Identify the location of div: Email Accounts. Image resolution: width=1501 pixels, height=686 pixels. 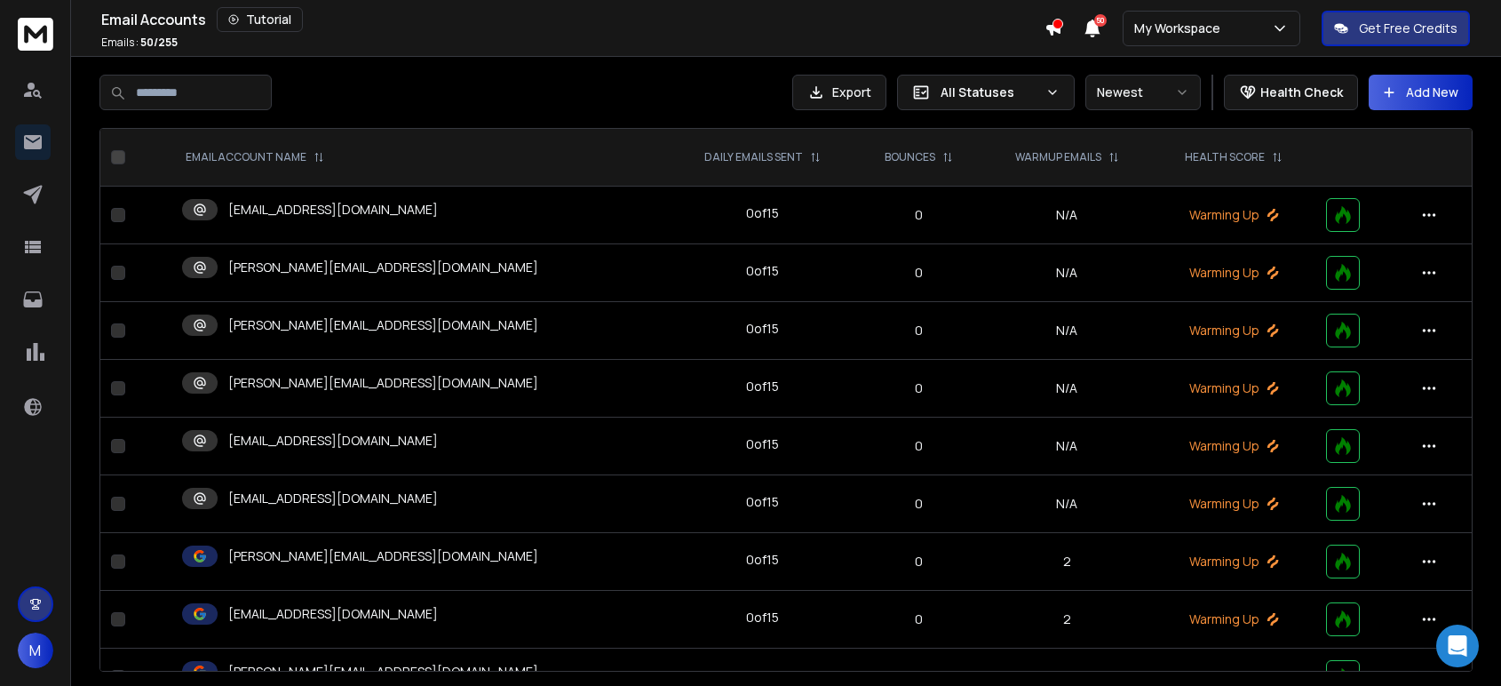
(573, 20).